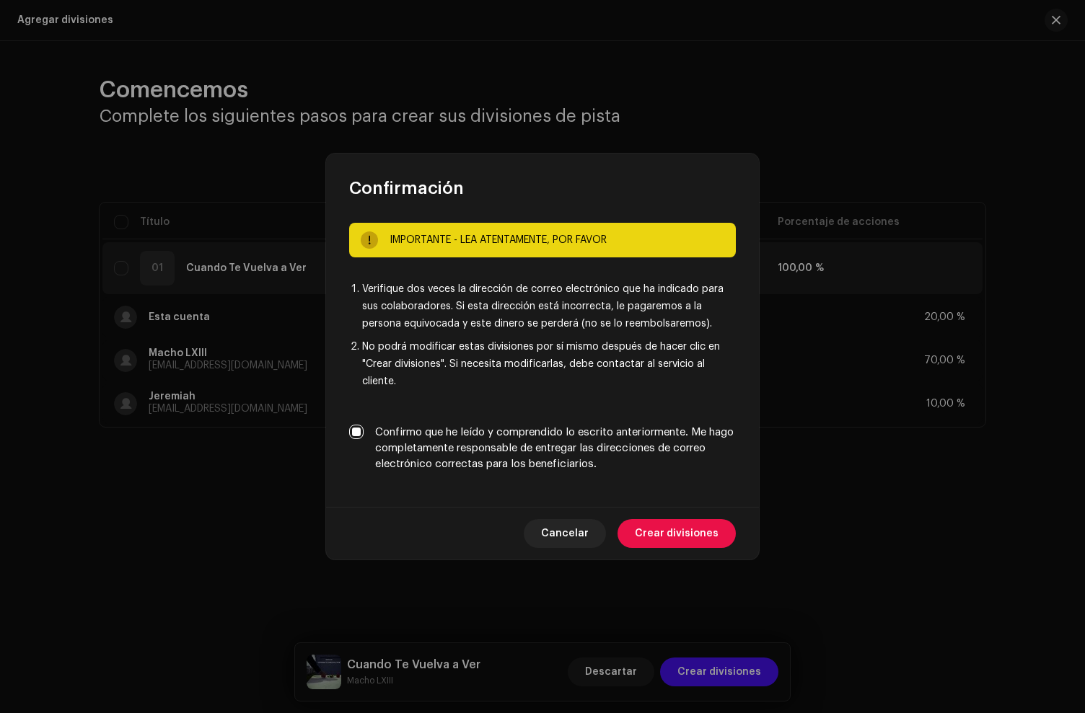 Image resolution: width=1085 pixels, height=713 pixels. I want to click on button: Cancelar, so click(565, 534).